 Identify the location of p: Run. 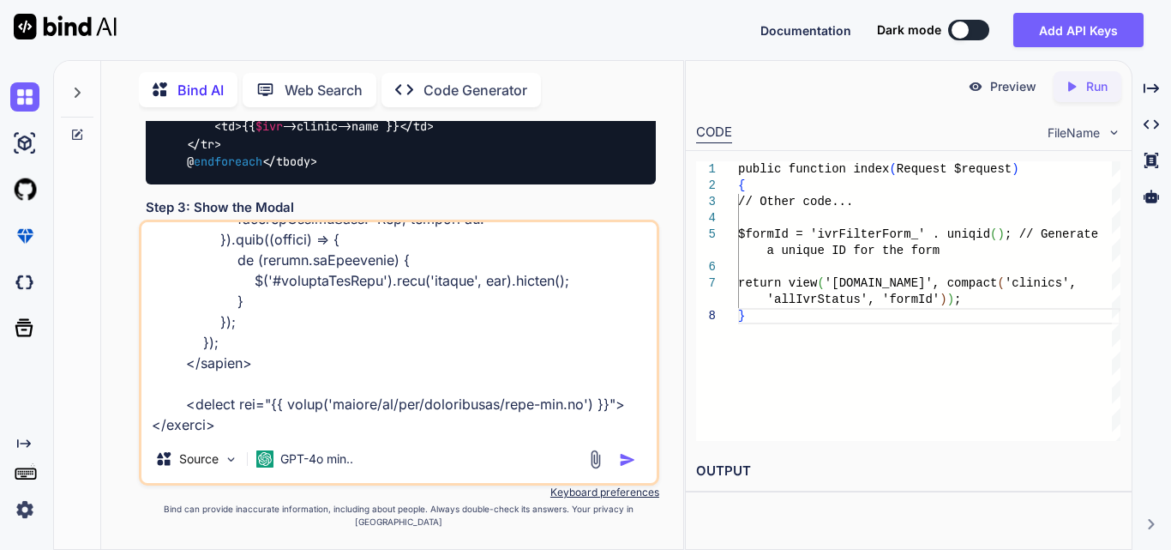
(1097, 87).